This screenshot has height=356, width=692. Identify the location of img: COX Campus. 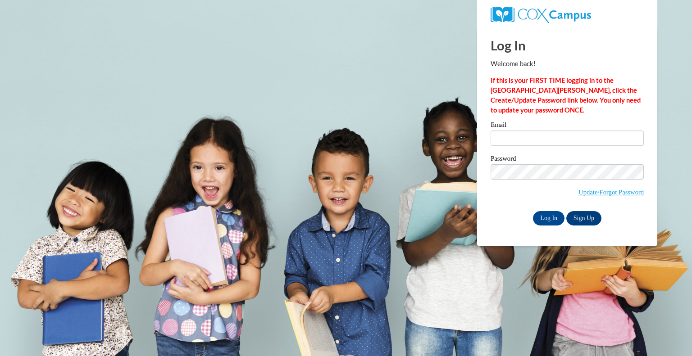
(541, 15).